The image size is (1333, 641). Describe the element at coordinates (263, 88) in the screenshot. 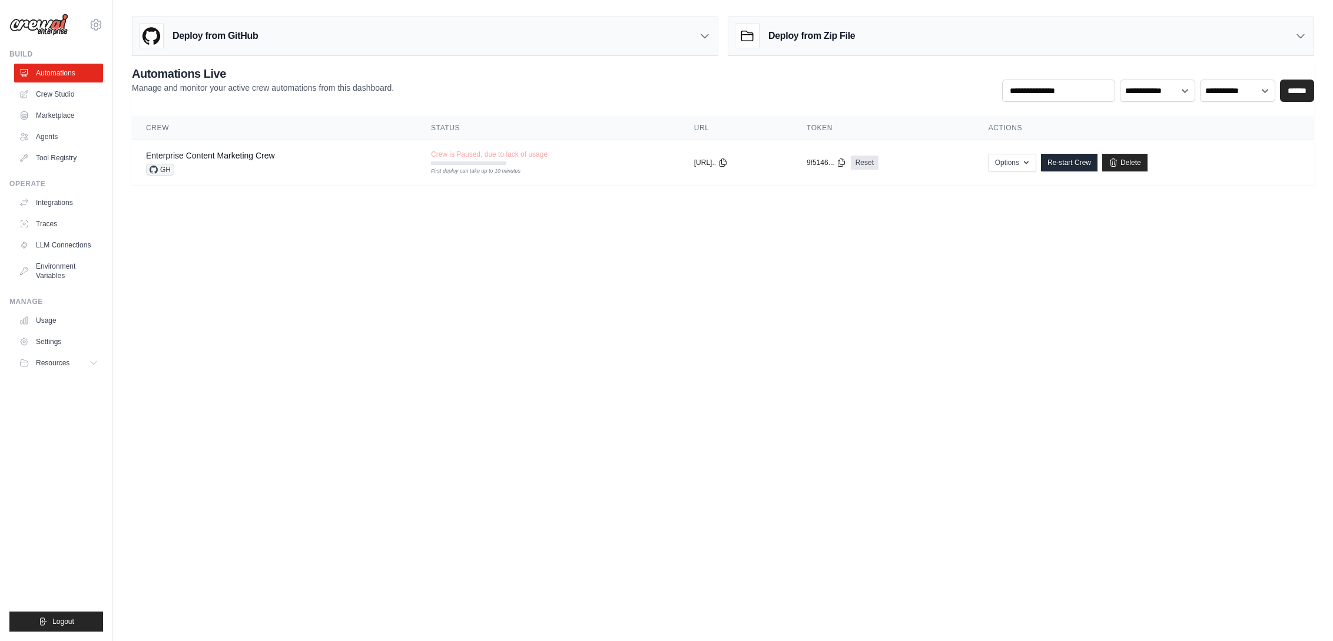

I see `p: Manage and monitor your active crew automations from this dashboard.` at that location.